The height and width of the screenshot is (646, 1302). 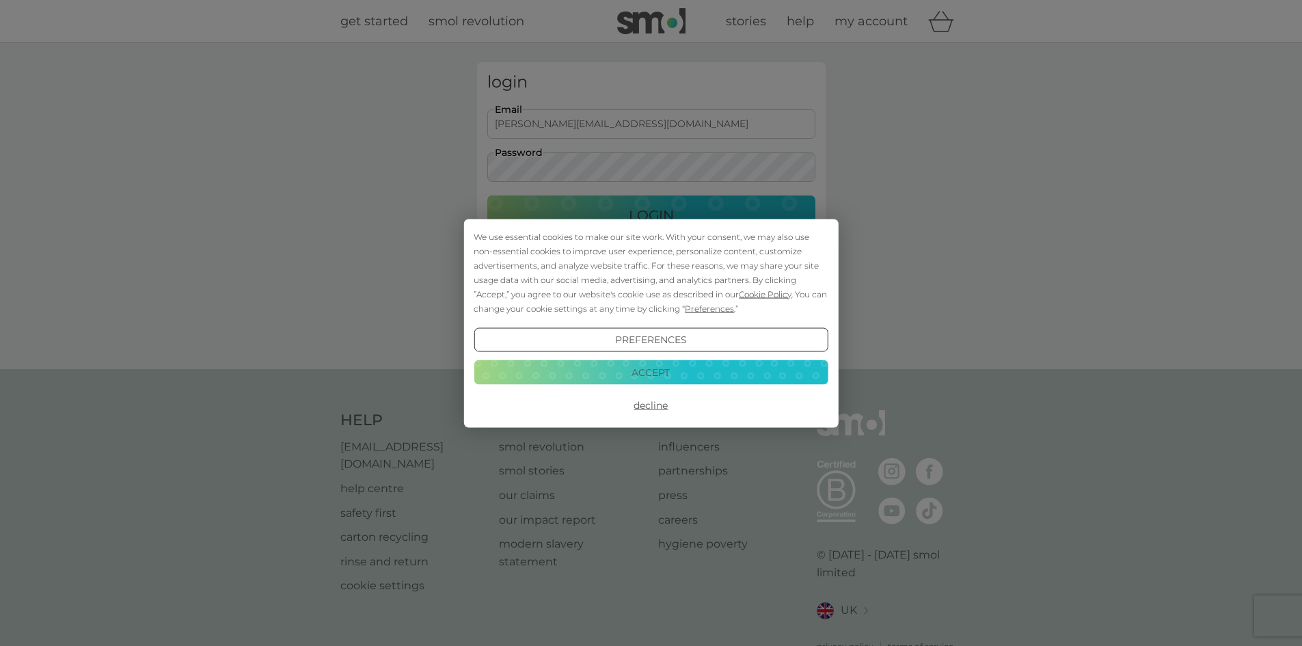 What do you see at coordinates (651, 272) in the screenshot?
I see `div: We use essential cookies to make our site work. With your consent, we may also use non-essential ...` at bounding box center [651, 272].